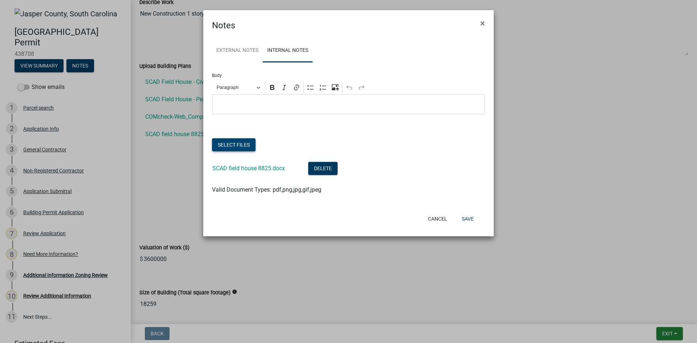 The width and height of the screenshot is (697, 343). Describe the element at coordinates (238, 87) in the screenshot. I see `button: Paragraph, Heading` at that location.